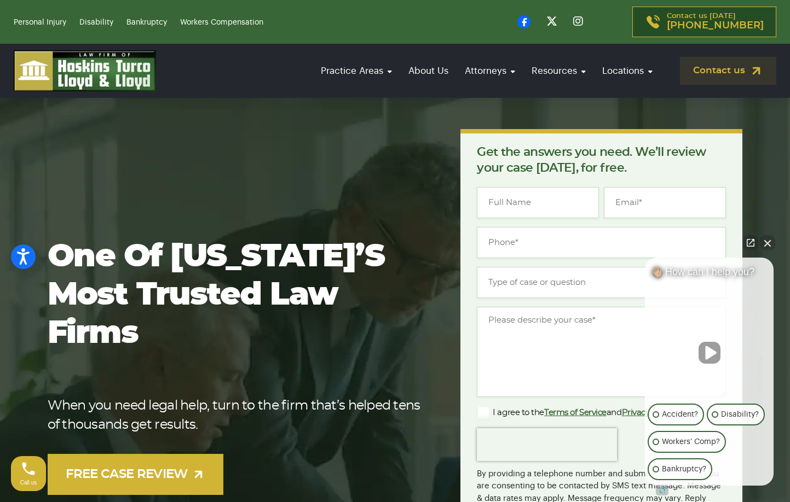  Describe the element at coordinates (28, 483) in the screenshot. I see `span: Call us` at that location.